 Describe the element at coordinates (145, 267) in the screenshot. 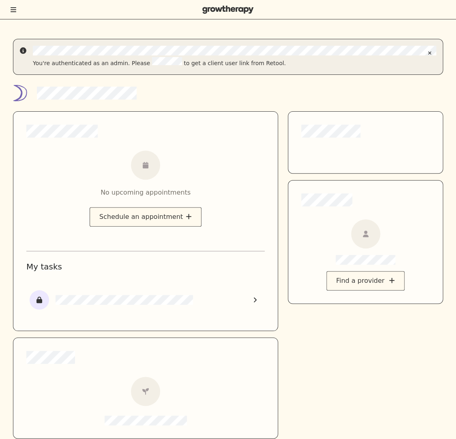

I see `h1: My tasks` at that location.